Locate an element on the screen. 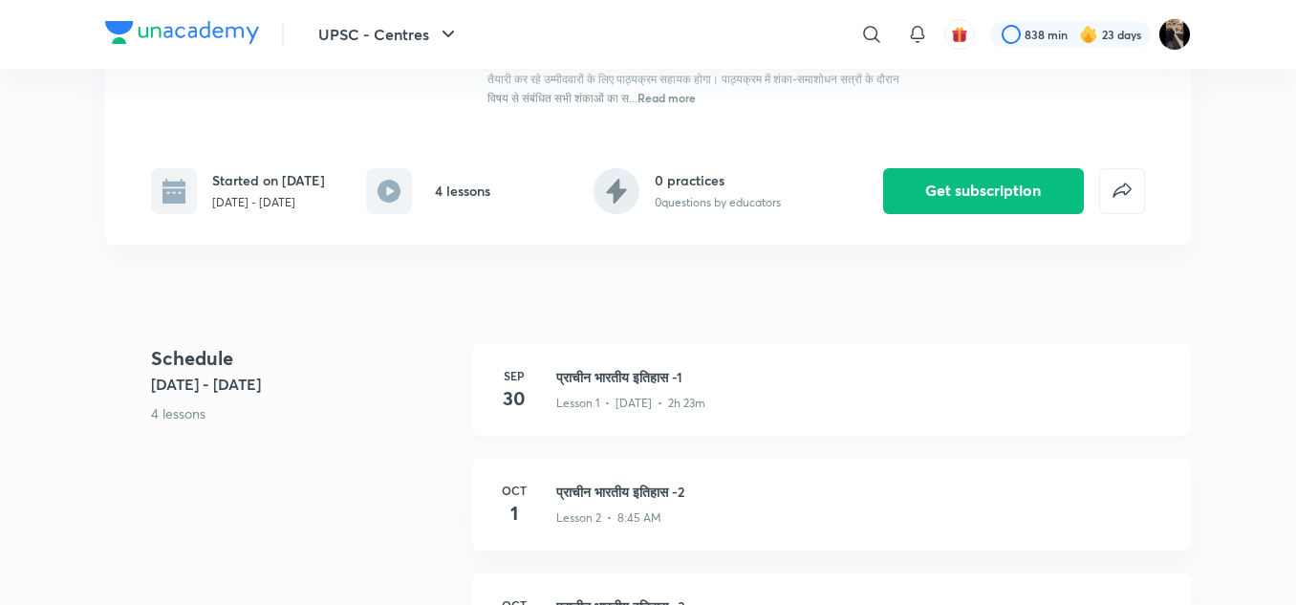 The width and height of the screenshot is (1296, 605). h3: प्राचीन भारतीय इतिहास -2 is located at coordinates (862, 491).